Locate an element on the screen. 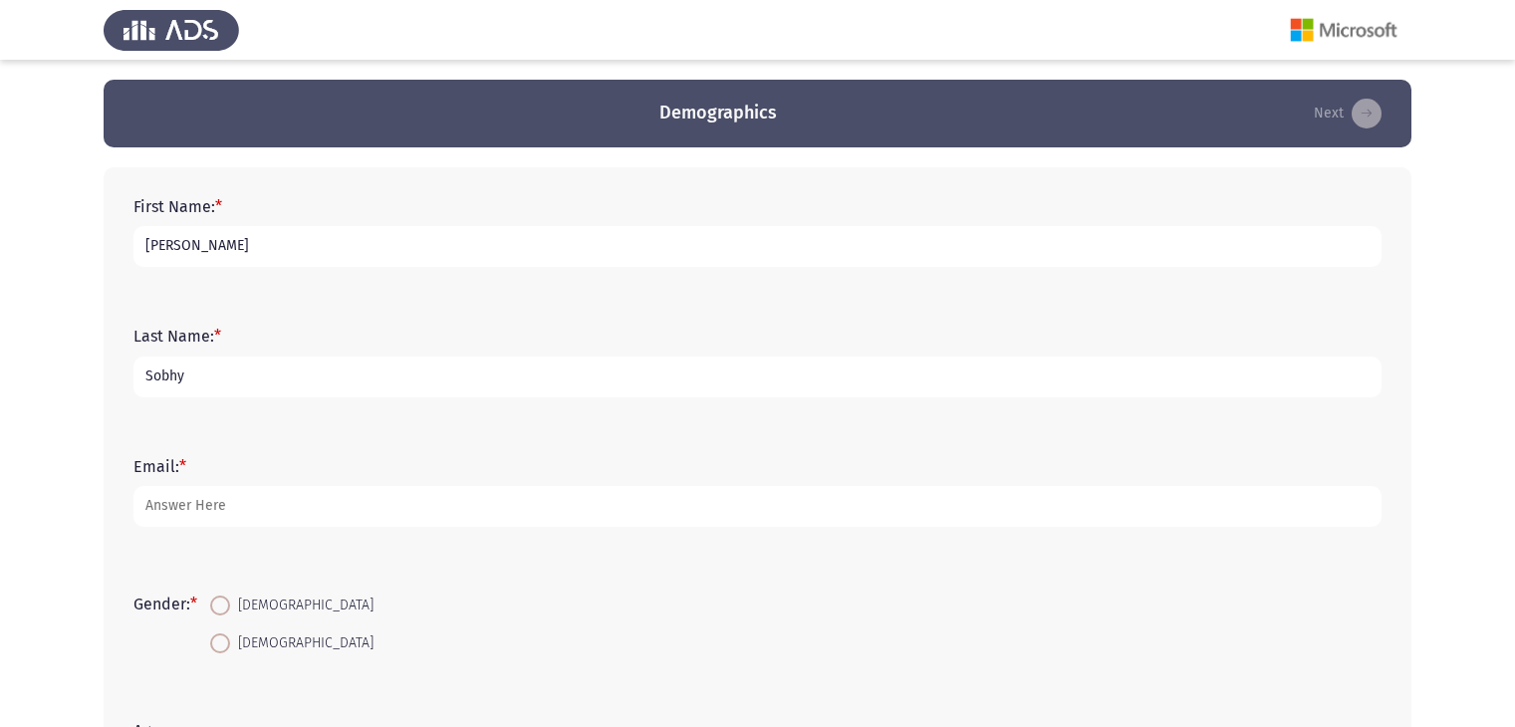  button: load next page is located at coordinates (1347, 114).